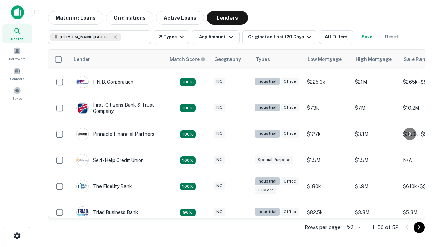  Describe the element at coordinates (215, 37) in the screenshot. I see `button: Any Amount` at that location.